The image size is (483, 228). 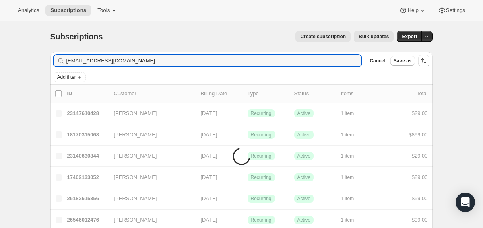 What do you see at coordinates (465, 202) in the screenshot?
I see `div: Open Intercom Messenger` at bounding box center [465, 202].